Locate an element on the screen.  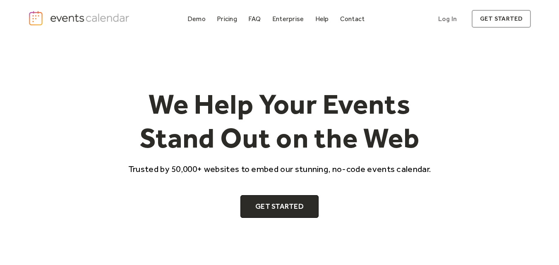
a: get started is located at coordinates (501, 19).